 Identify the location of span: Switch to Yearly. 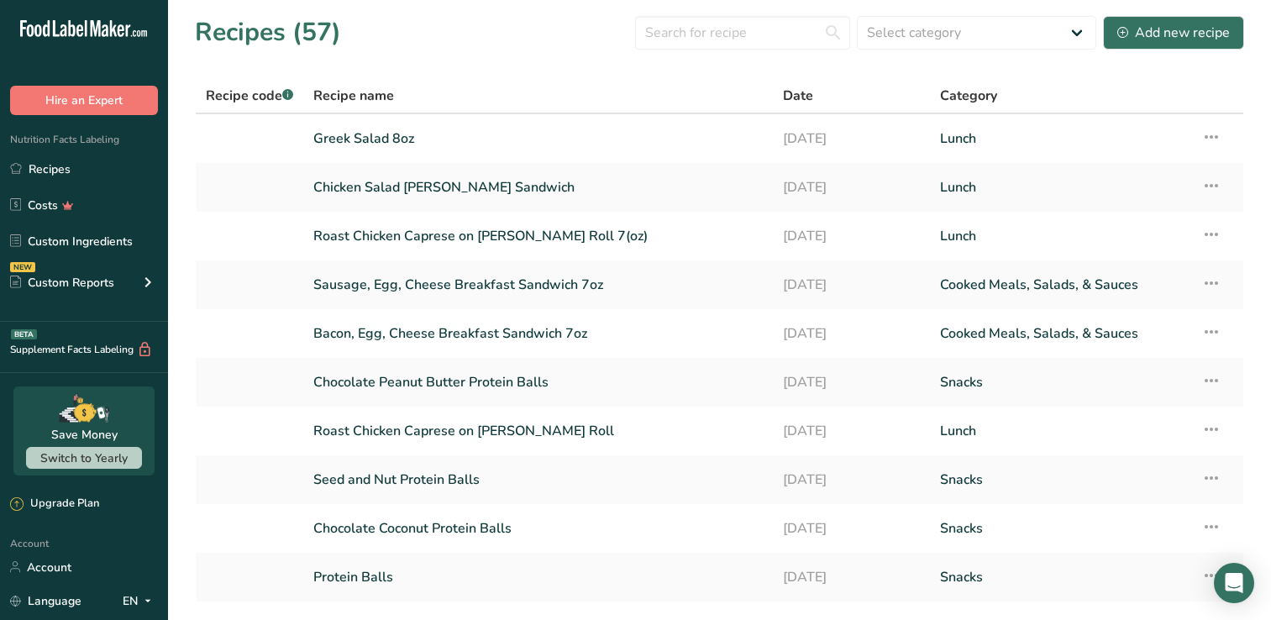
(84, 458).